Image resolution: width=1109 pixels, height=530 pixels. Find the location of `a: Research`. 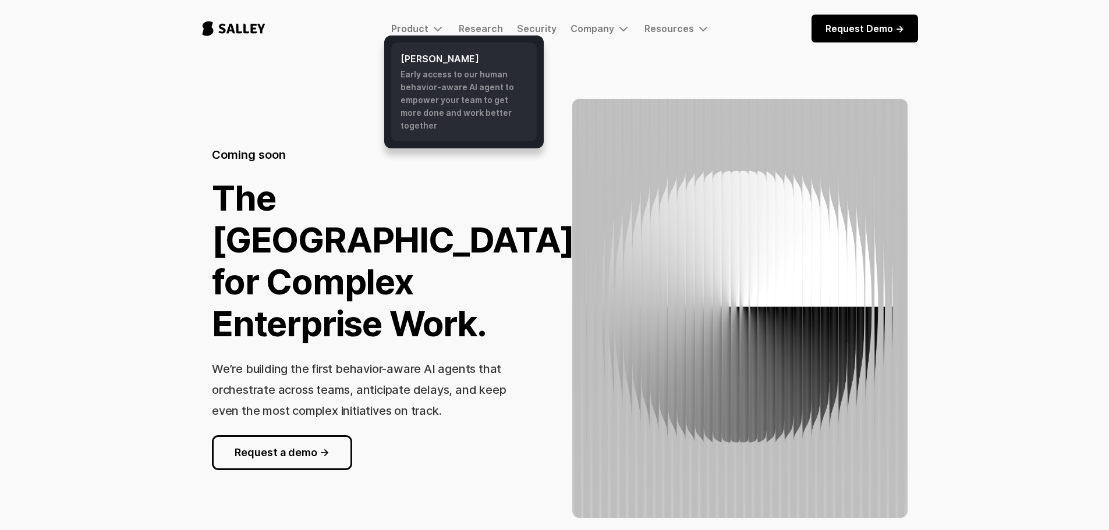

a: Research is located at coordinates (481, 29).